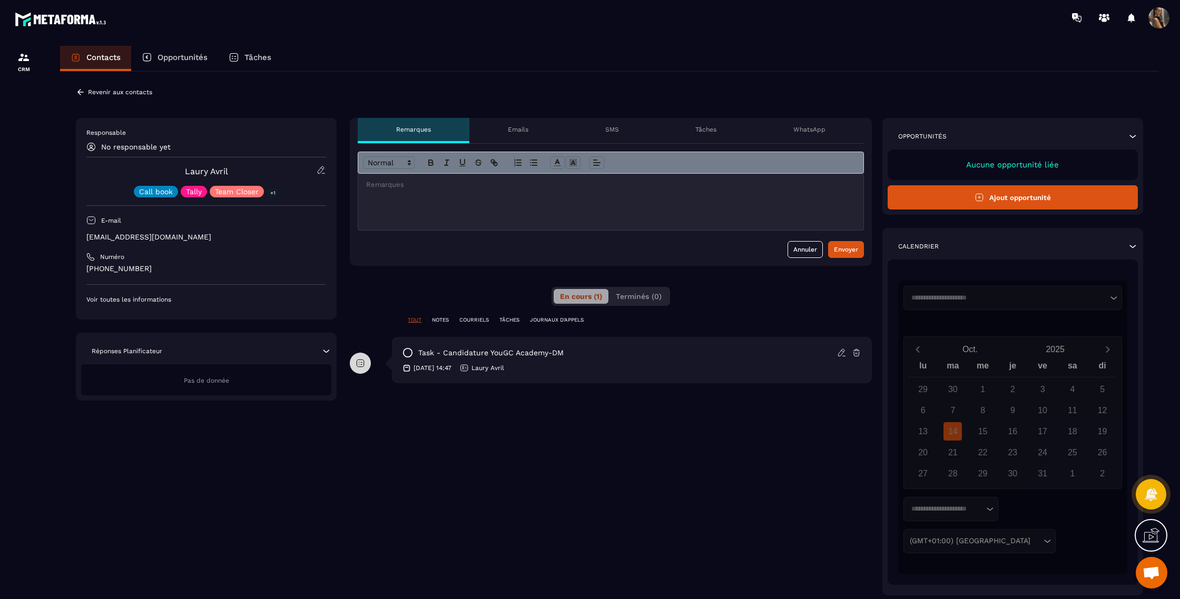 This screenshot has width=1180, height=599. Describe the element at coordinates (846, 250) in the screenshot. I see `div: Envoyer` at that location.